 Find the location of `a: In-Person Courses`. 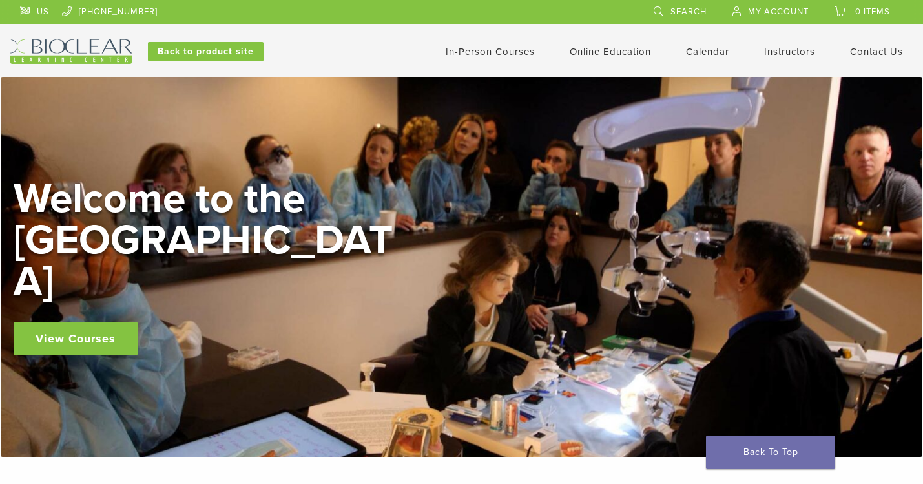

a: In-Person Courses is located at coordinates (490, 52).